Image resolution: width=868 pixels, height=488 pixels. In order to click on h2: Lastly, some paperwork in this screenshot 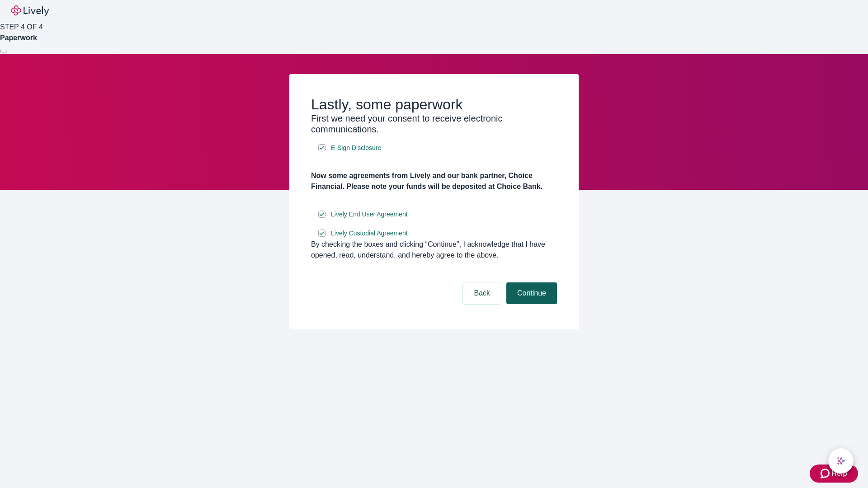, I will do `click(434, 104)`.